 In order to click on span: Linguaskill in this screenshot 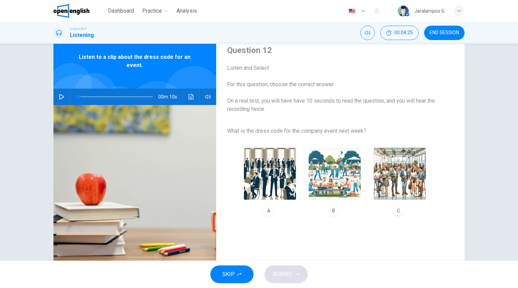, I will do `click(78, 29)`.